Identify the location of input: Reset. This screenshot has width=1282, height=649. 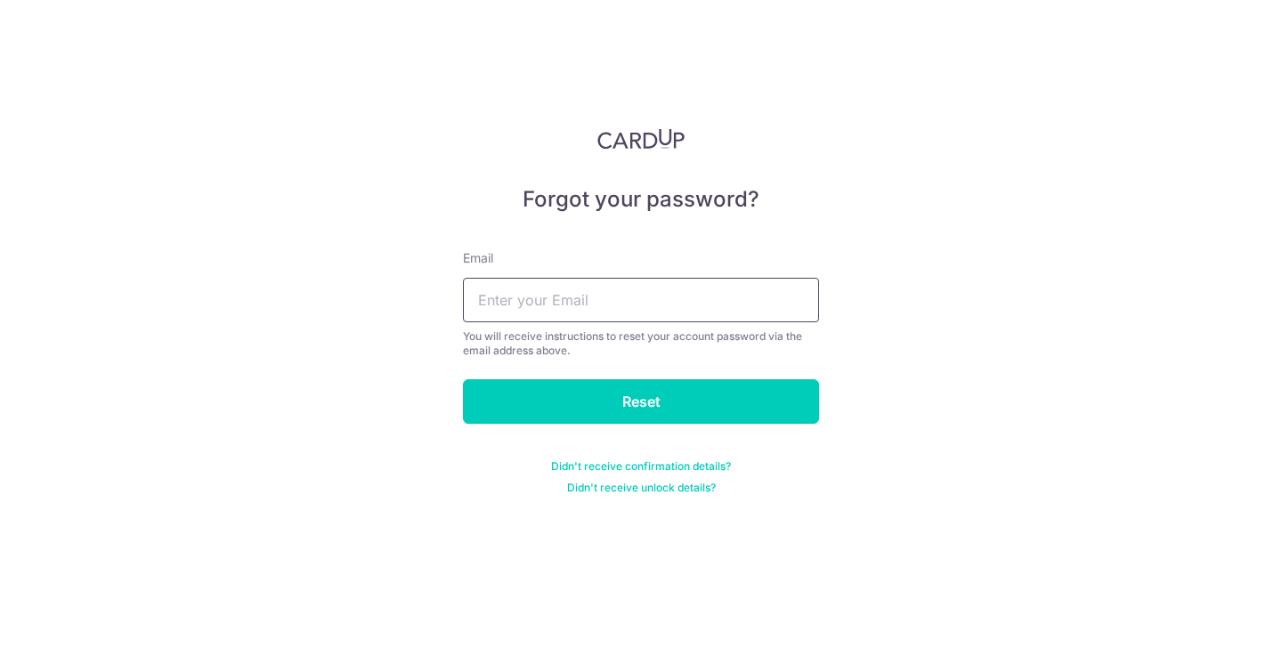
(641, 401).